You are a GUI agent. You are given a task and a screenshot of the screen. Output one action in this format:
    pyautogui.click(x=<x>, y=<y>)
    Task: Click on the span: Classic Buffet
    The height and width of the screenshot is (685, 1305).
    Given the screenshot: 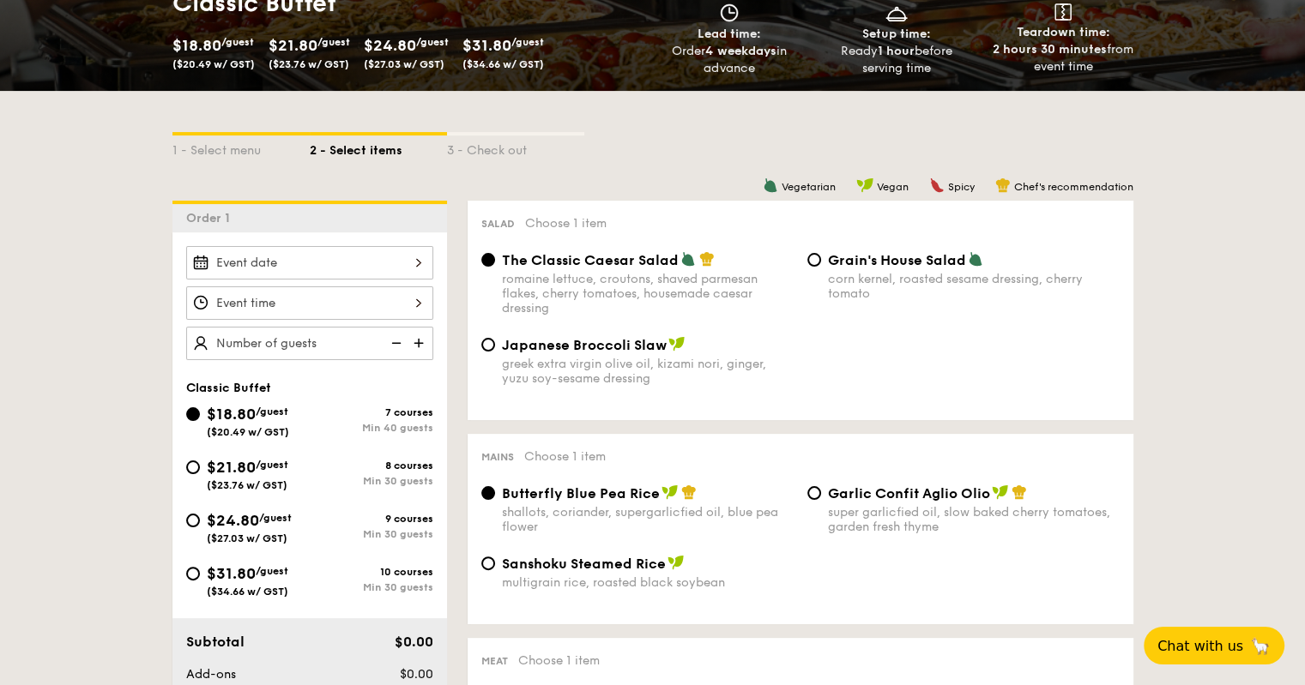 What is the action you would take?
    pyautogui.click(x=228, y=388)
    